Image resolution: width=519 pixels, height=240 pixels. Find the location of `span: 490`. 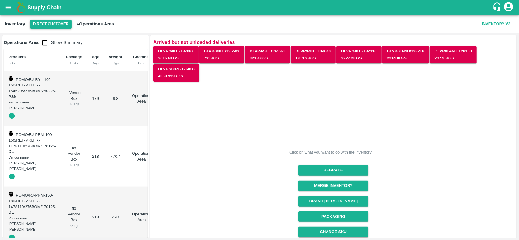

span: 490 is located at coordinates (116, 217).